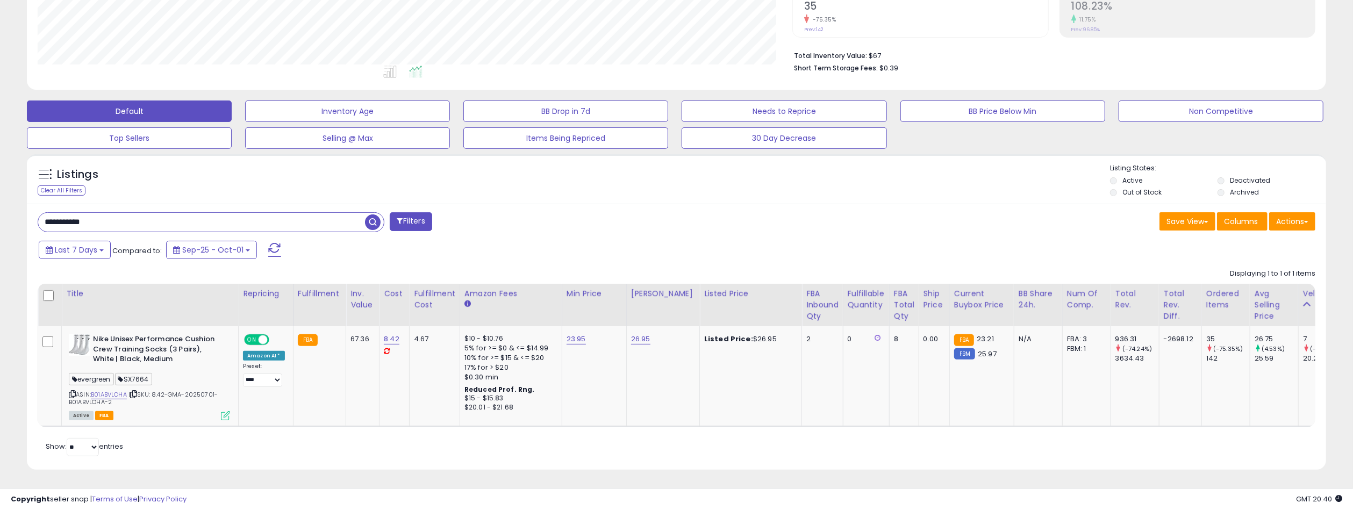 This screenshot has width=1353, height=510. What do you see at coordinates (784, 138) in the screenshot?
I see `button: 30 Day Decrease` at bounding box center [784, 138].